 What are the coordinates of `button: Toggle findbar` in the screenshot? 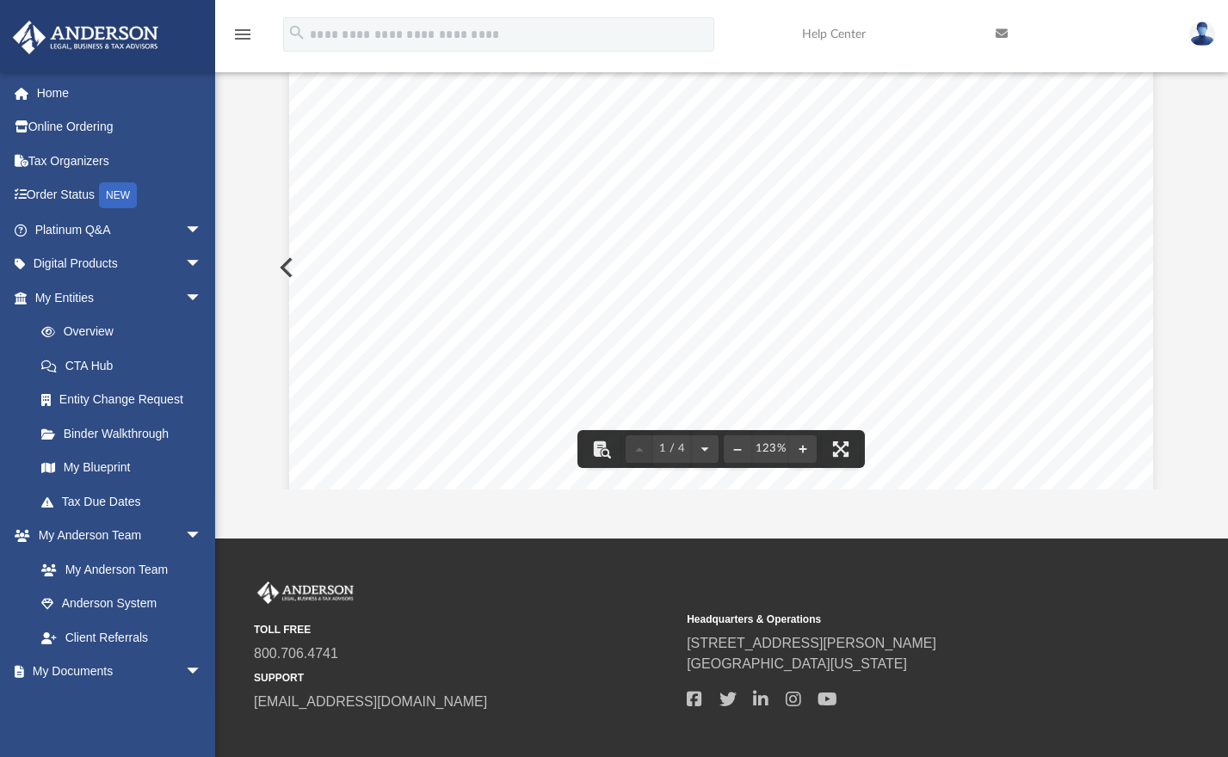 It's located at (602, 449).